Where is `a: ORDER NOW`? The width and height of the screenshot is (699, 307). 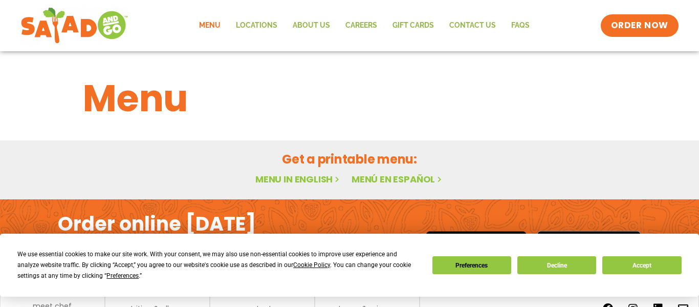 a: ORDER NOW is located at coordinates (640, 26).